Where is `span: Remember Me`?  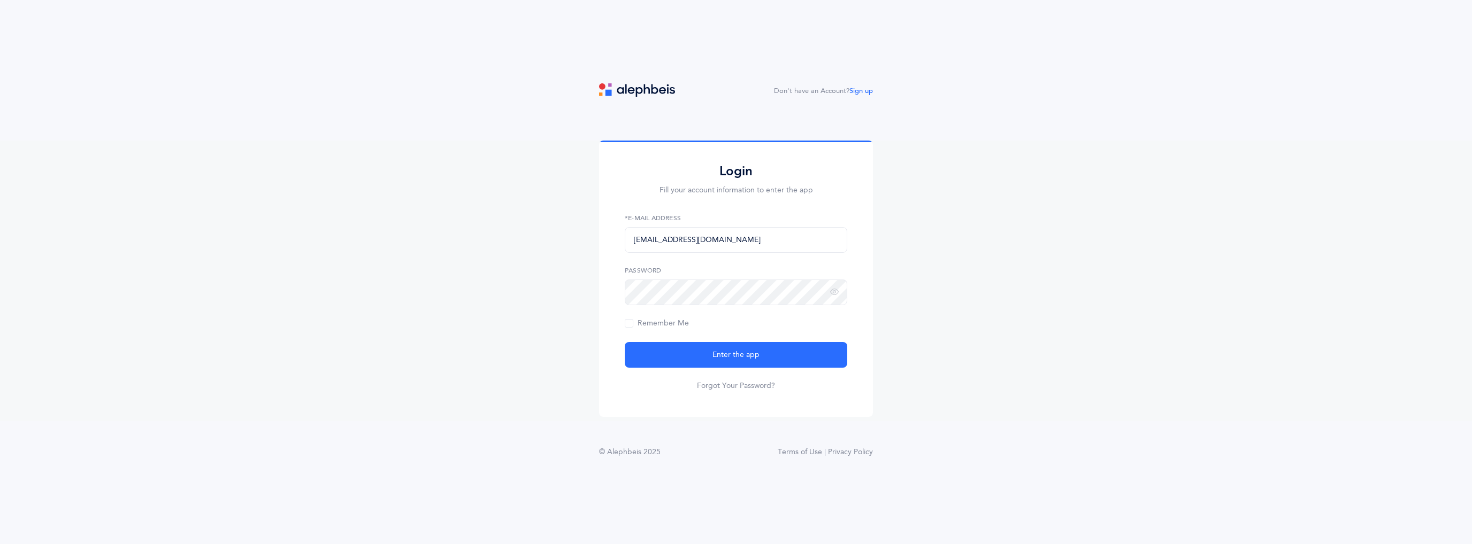
span: Remember Me is located at coordinates (657, 324).